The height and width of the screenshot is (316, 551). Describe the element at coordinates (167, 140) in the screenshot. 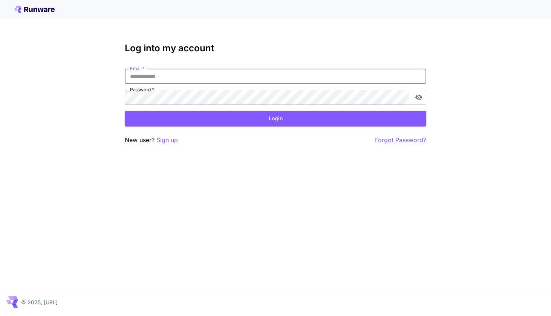

I see `button: Sign up` at that location.